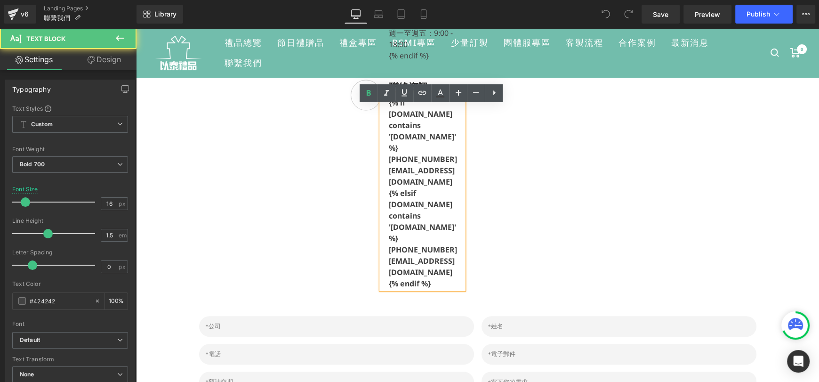 The image size is (819, 382). Describe the element at coordinates (483, 326) in the screenshot. I see `input: *電子郵件` at that location.